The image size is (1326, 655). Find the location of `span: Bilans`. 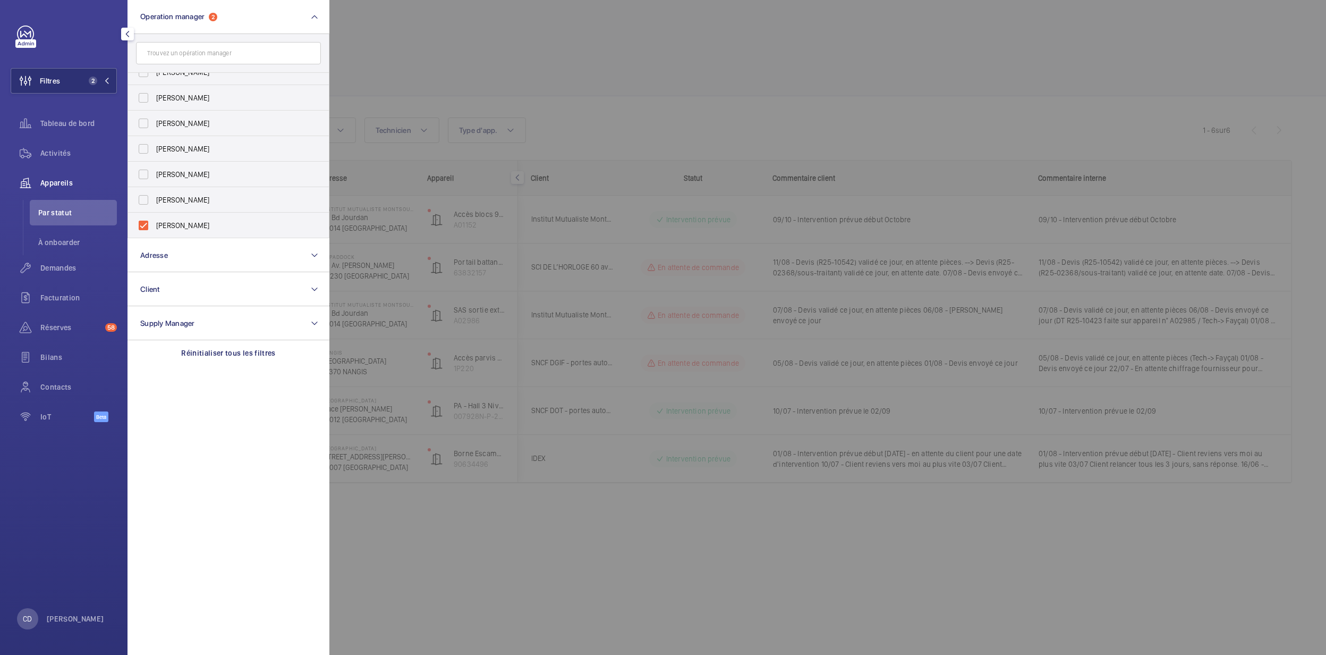

span: Bilans is located at coordinates (79, 357).